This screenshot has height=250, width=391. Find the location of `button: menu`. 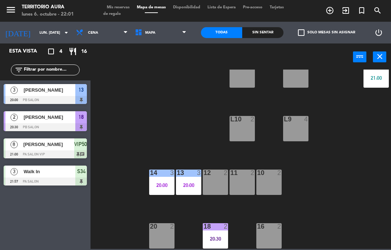

button: menu is located at coordinates (11, 11).